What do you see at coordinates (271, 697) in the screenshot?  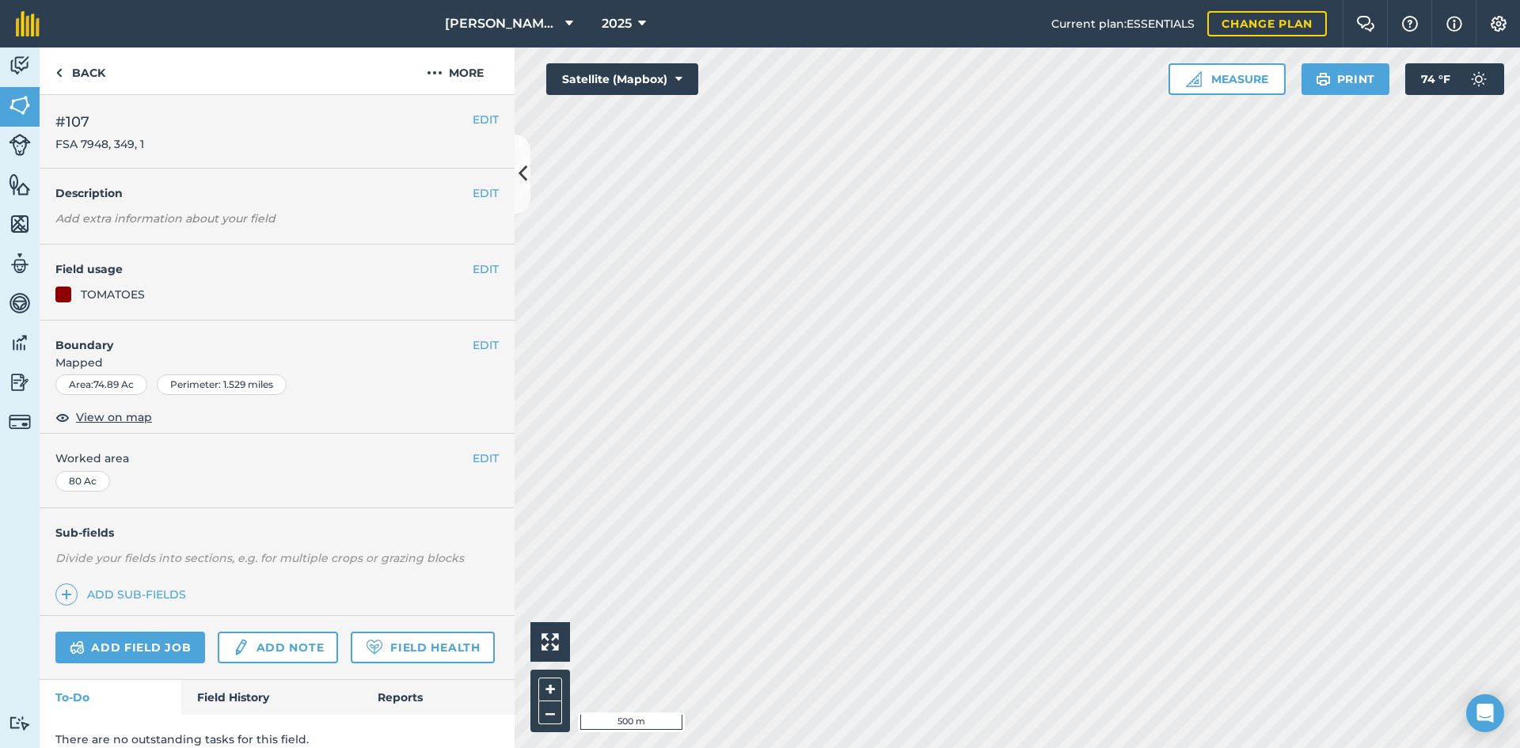 I see `a: Field History` at bounding box center [271, 697].